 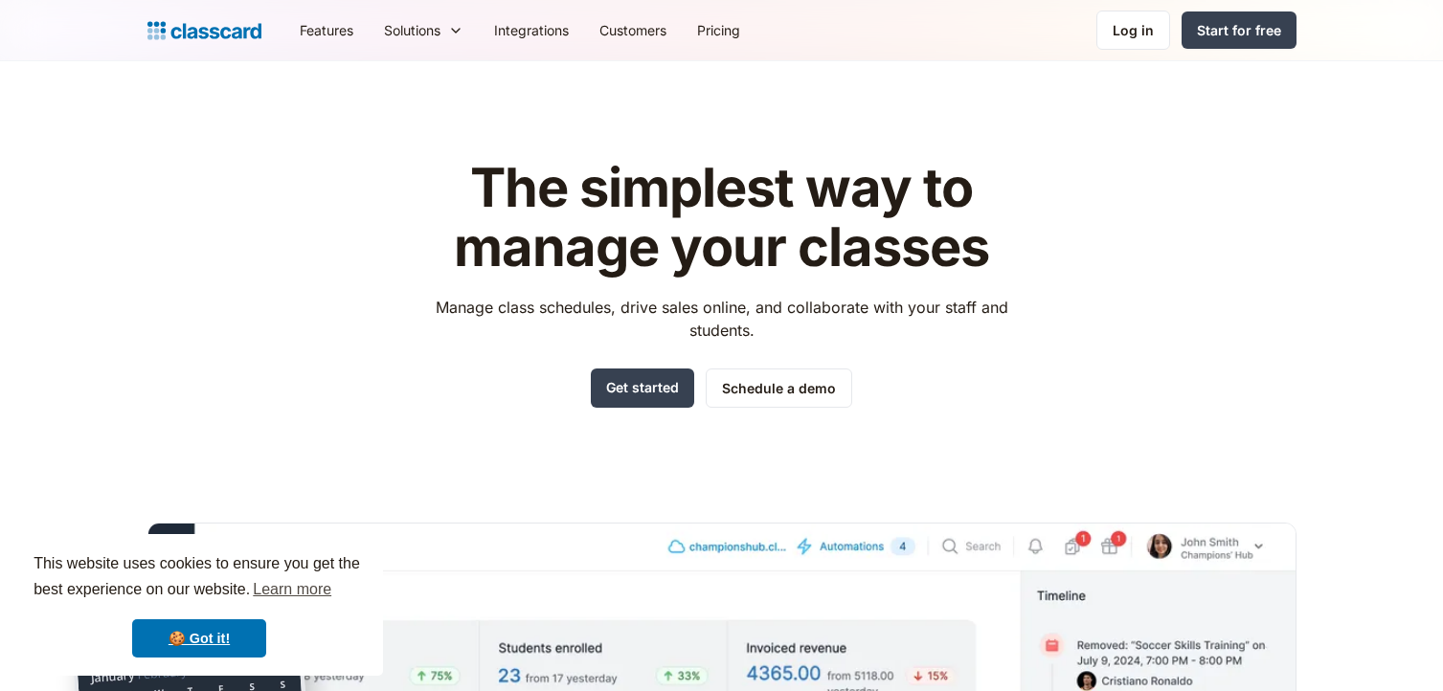 I want to click on a: dismiss cookie message, so click(x=199, y=639).